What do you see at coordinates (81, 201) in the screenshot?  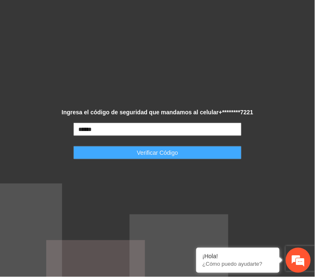 I see `textarea: Escriba su mensaje y pulse “Intro”` at bounding box center [81, 201].